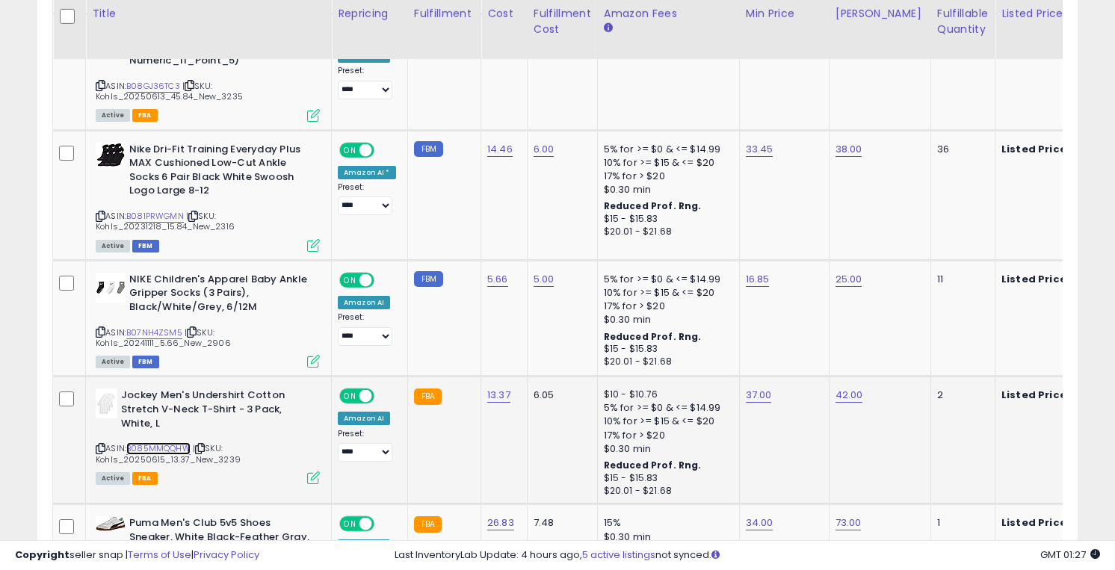  What do you see at coordinates (666, 523) in the screenshot?
I see `div: 15%` at bounding box center [666, 523].